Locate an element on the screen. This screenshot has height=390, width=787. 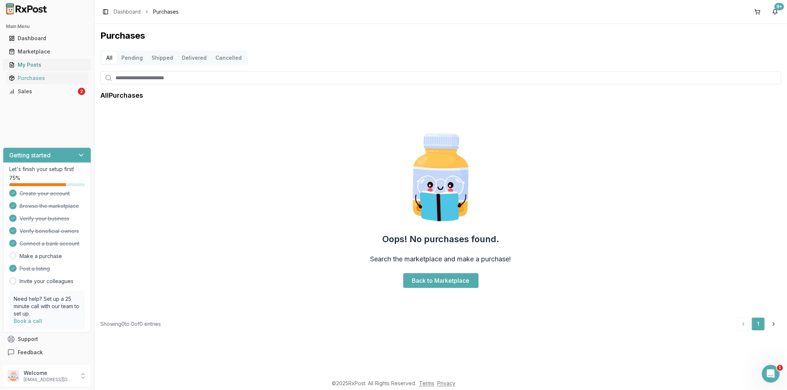
a: Sales2 is located at coordinates (47, 92).